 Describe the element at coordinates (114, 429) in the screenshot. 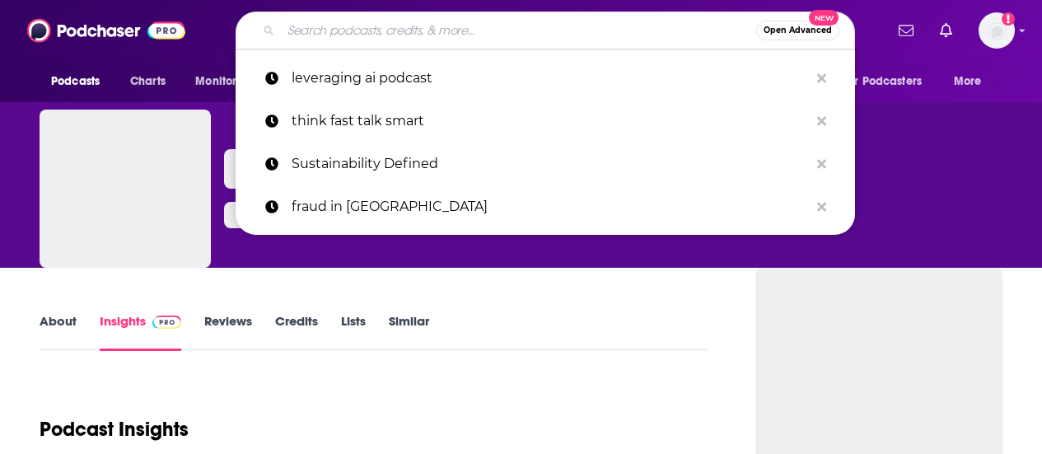

I see `h1: Podcast Insights` at that location.